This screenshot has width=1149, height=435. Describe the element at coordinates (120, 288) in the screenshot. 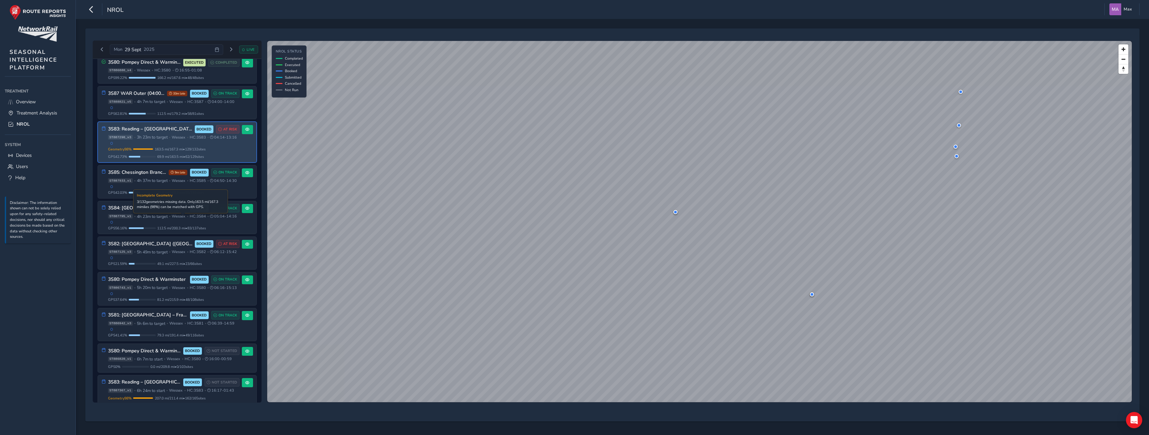

I see `span: ST886743_v1` at that location.